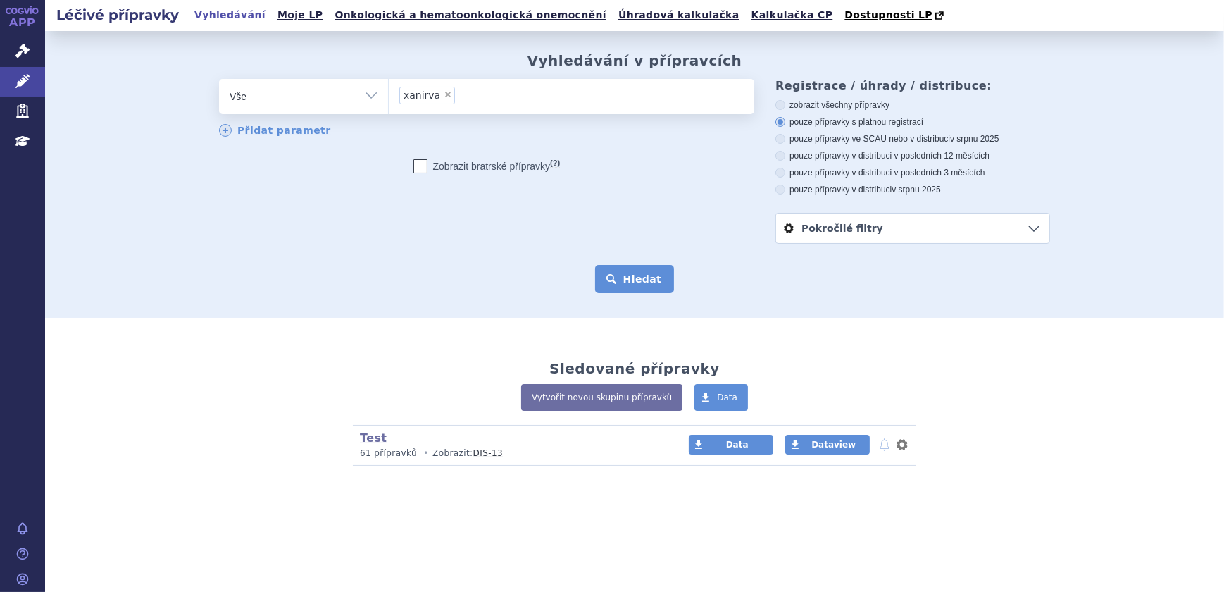 The image size is (1224, 592). What do you see at coordinates (471, 15) in the screenshot?
I see `a: Onkologická a hematoonkologická onemocnění` at bounding box center [471, 15].